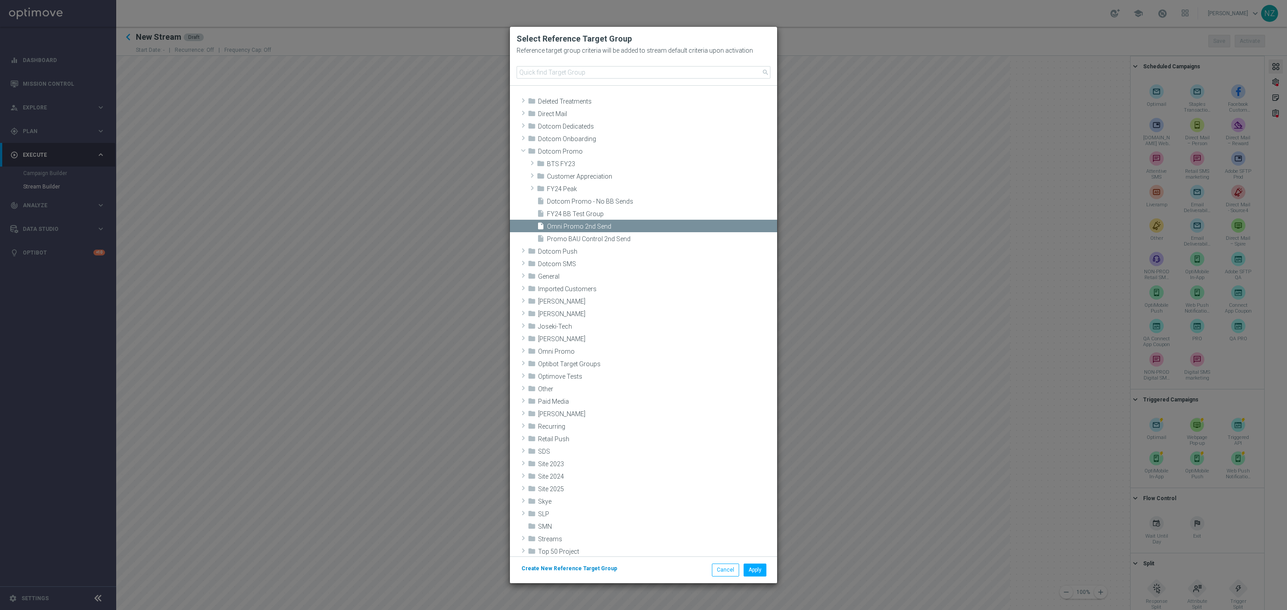 The image size is (1287, 610). I want to click on span: Recurring, so click(657, 427).